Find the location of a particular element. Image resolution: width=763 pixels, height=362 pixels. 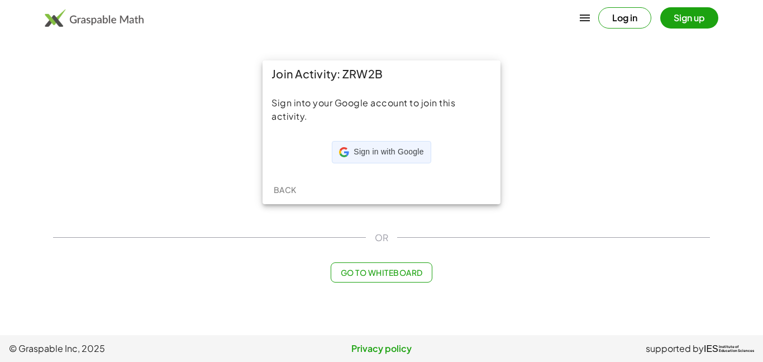

div: Sign into your Google account to join this activity. is located at coordinates (382, 110).